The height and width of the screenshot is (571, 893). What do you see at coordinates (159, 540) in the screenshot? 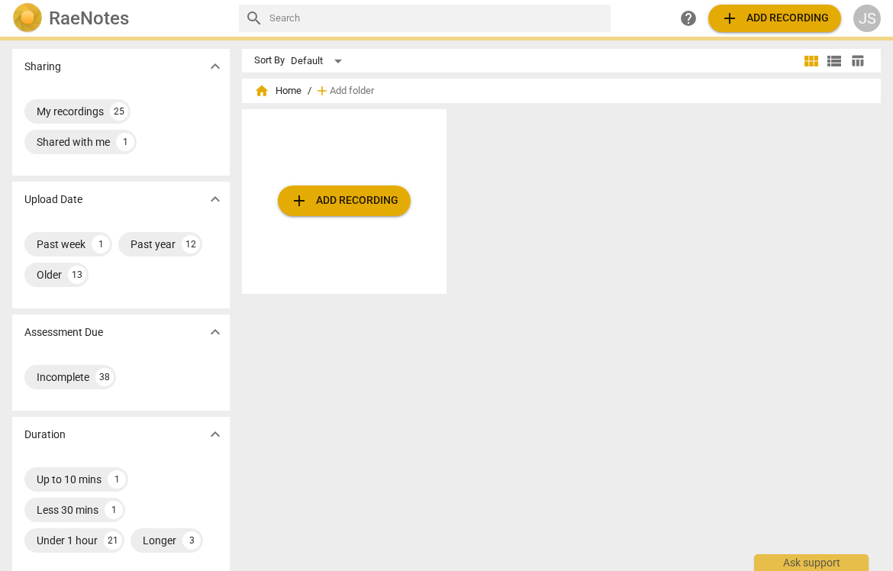
I see `div: Longer` at bounding box center [159, 540].